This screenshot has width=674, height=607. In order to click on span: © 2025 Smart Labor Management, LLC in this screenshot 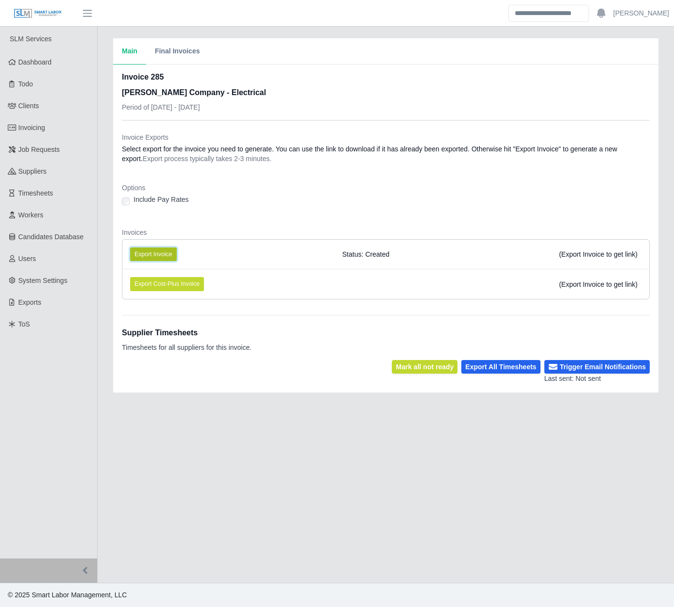, I will do `click(67, 595)`.